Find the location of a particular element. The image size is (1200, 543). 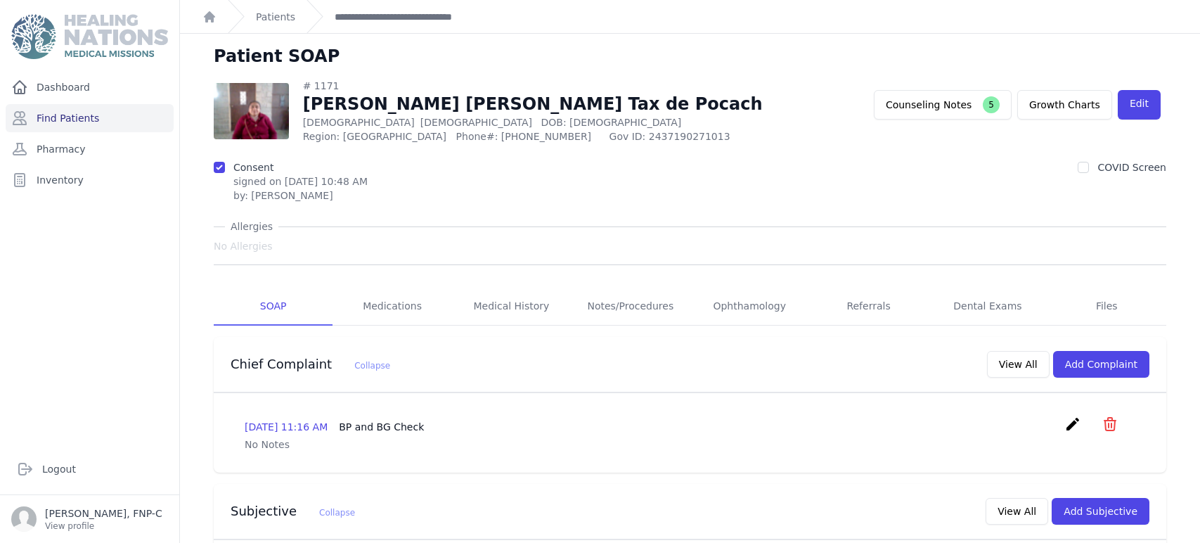

a: Dashboard is located at coordinates (89, 87).